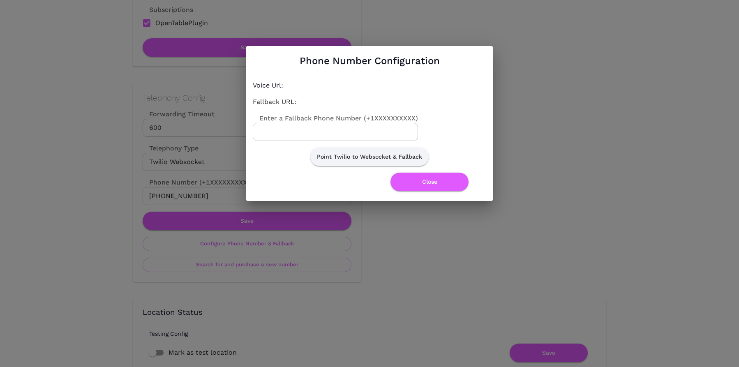  Describe the element at coordinates (370, 157) in the screenshot. I see `button: Point Twilio to Websocket & Fallback` at that location.